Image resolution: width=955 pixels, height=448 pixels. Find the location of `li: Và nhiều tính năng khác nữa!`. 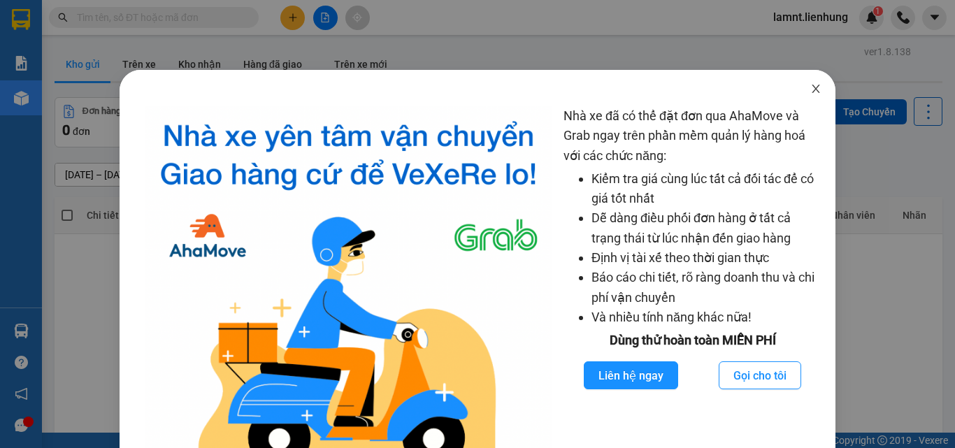

li: Và nhiều tính năng khác nữa! is located at coordinates (706, 317).